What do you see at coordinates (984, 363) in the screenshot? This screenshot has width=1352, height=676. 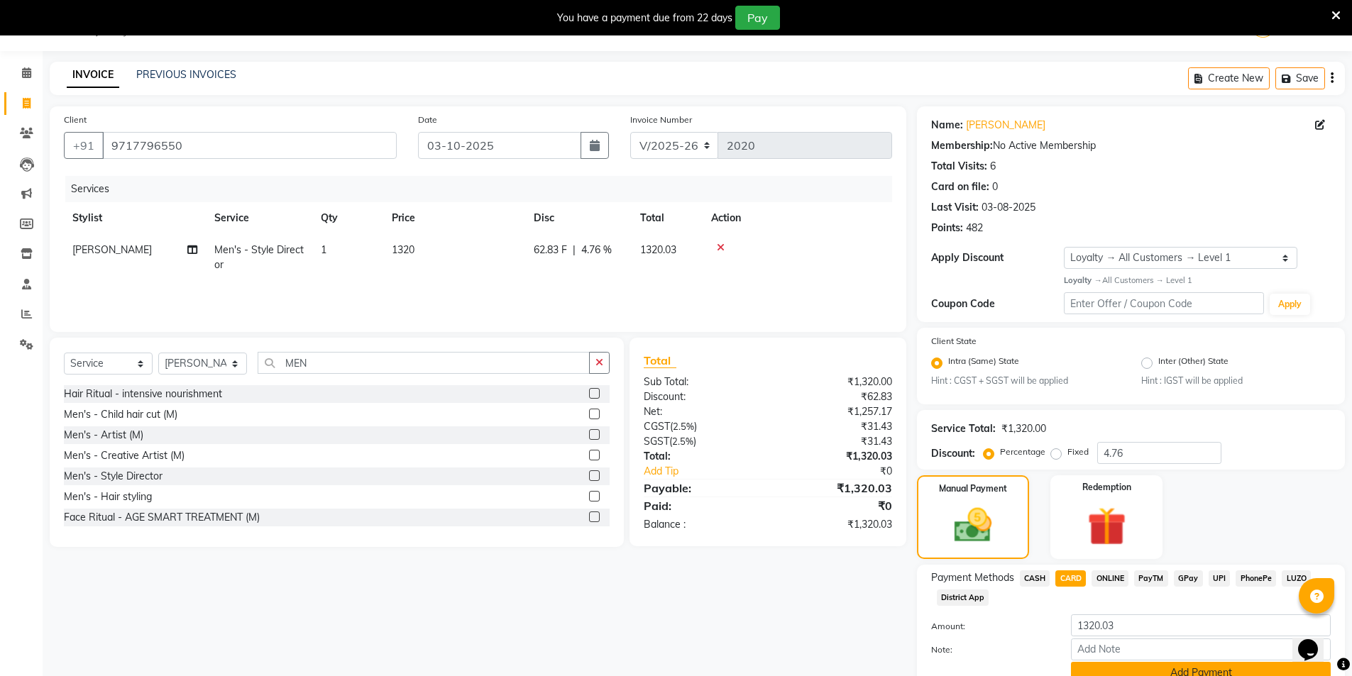 I see `label: Intra (Same) State` at bounding box center [984, 363].